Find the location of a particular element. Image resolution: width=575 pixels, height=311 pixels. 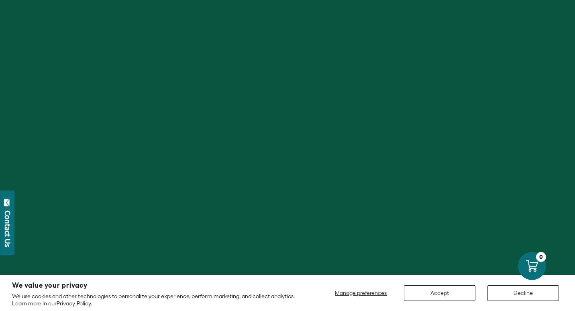

button: Decline is located at coordinates (523, 293).